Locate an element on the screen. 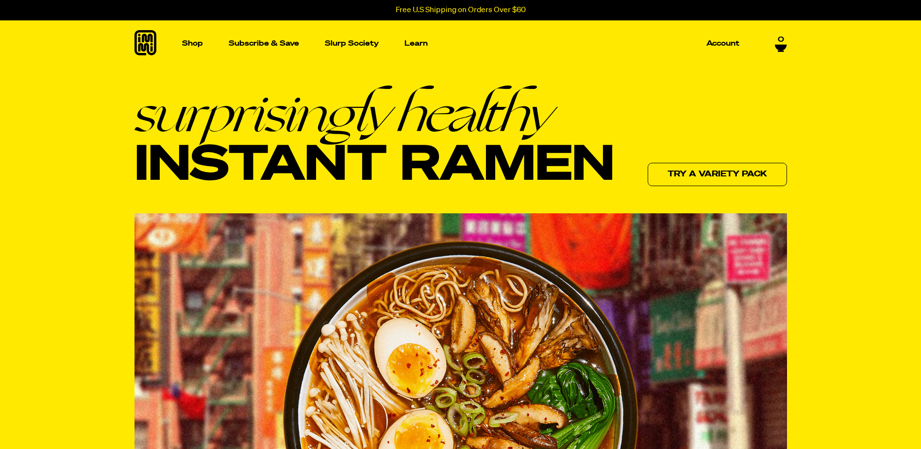 Image resolution: width=921 pixels, height=449 pixels. p: Shop is located at coordinates (192, 43).